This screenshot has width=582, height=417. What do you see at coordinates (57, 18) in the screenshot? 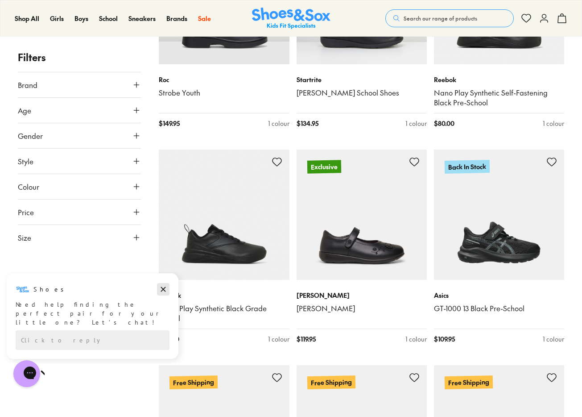
I see `a: Girls` at bounding box center [57, 18].